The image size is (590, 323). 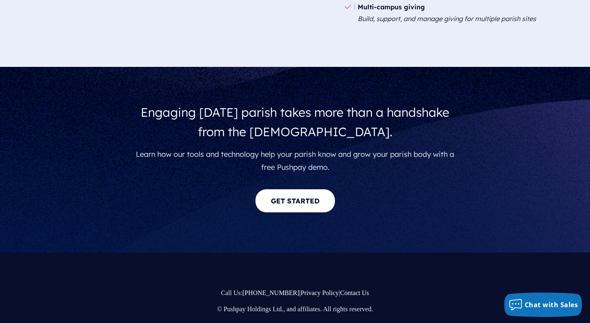 What do you see at coordinates (295, 161) in the screenshot?
I see `p: Learn how our tools and technology help your parish know and grow your parish body with a free Pu...` at bounding box center [295, 161].